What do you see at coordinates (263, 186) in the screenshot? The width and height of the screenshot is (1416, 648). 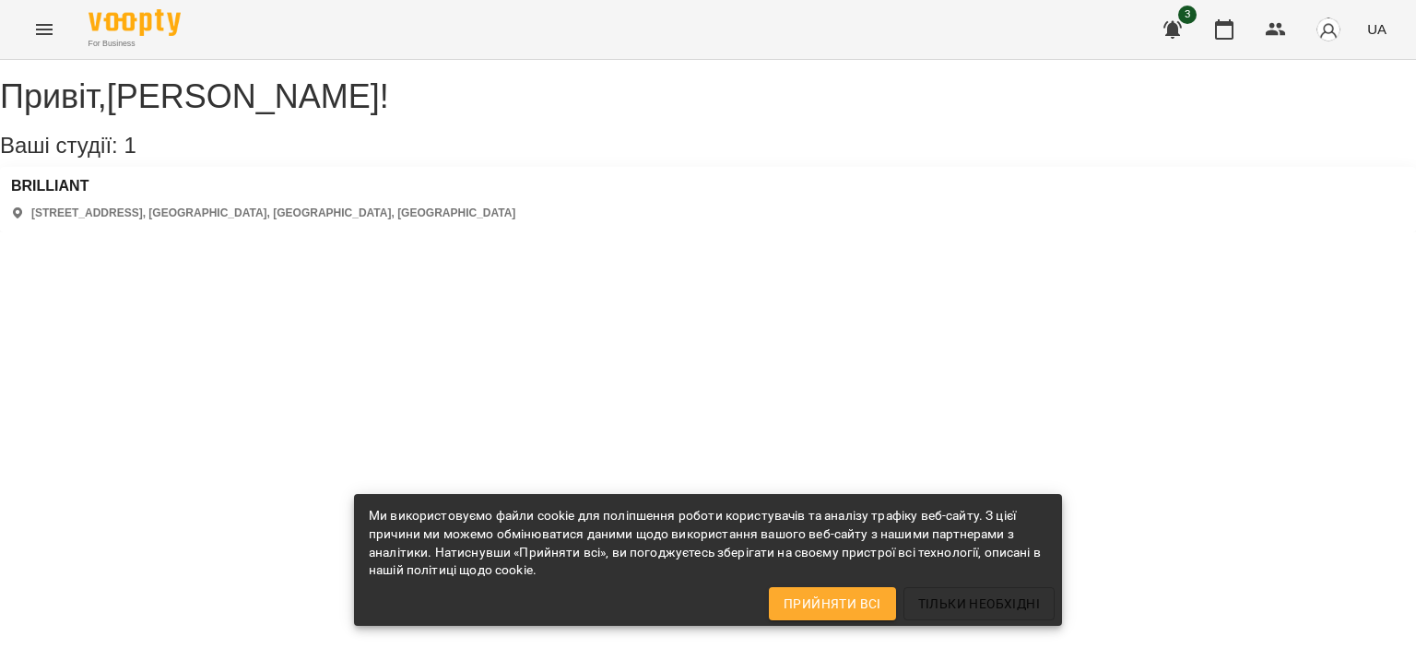 I see `a: BRILLIANT` at bounding box center [263, 186].